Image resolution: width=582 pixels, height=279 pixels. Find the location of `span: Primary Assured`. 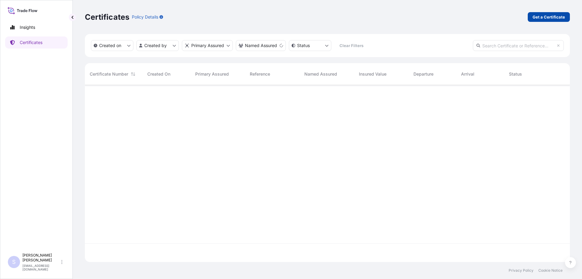

span: Primary Assured is located at coordinates (212, 74).